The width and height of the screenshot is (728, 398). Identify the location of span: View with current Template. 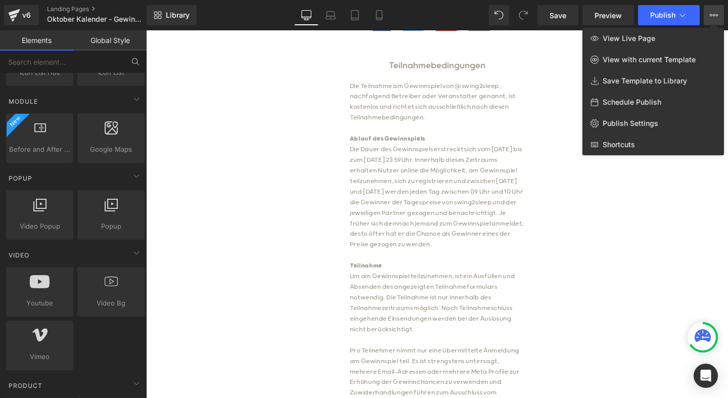
(649, 60).